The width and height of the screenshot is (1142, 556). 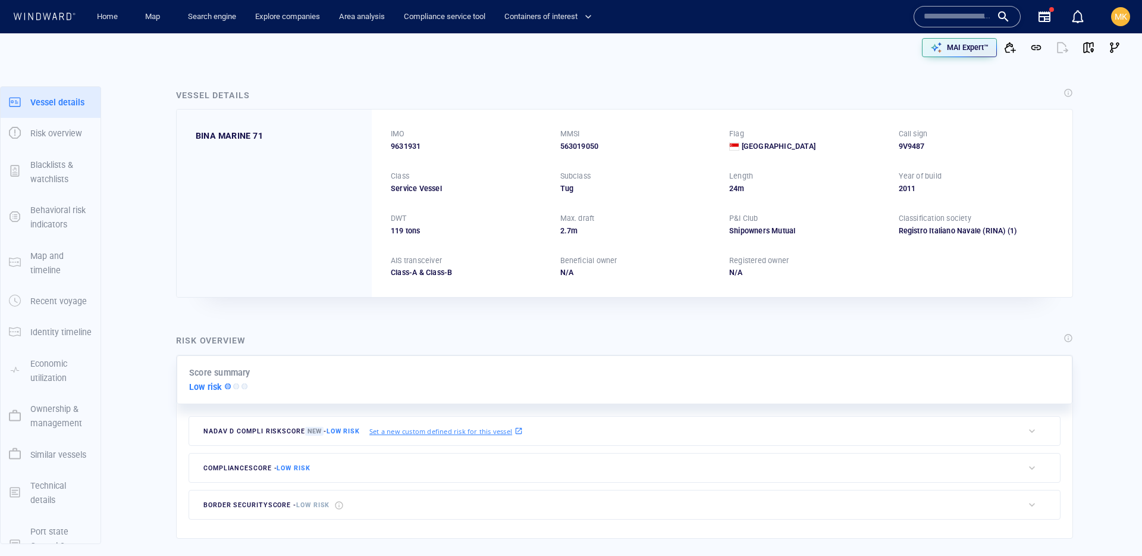 What do you see at coordinates (61, 172) in the screenshot?
I see `p: Blacklists & watchlists` at bounding box center [61, 172].